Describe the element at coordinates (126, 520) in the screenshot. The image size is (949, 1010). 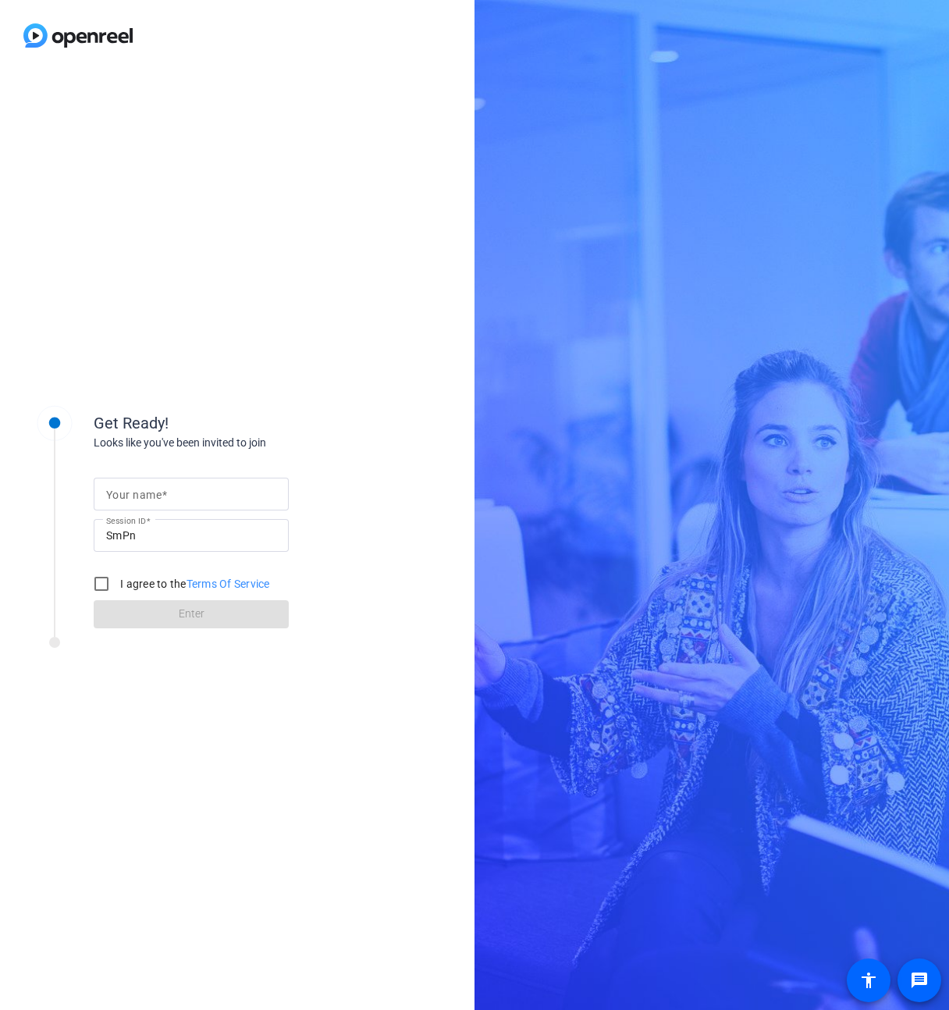
I see `mat-label: Session ID` at that location.